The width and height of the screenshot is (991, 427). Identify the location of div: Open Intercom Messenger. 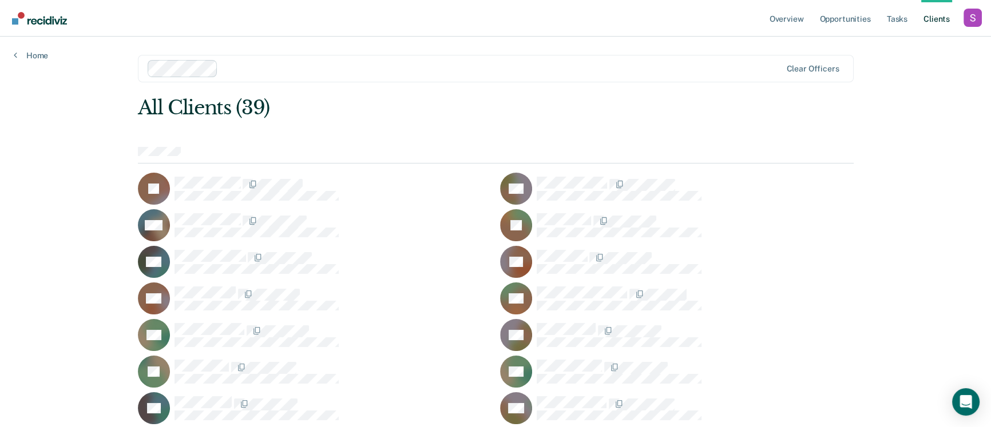
(966, 402).